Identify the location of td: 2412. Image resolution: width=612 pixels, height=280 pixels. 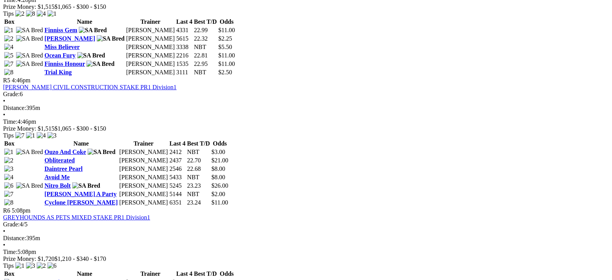
(178, 152).